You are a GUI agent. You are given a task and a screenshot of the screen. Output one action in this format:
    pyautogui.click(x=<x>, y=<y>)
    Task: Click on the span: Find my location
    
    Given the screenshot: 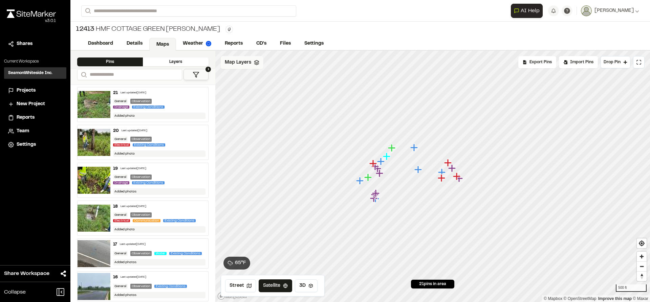 What is the action you would take?
    pyautogui.click(x=641, y=243)
    